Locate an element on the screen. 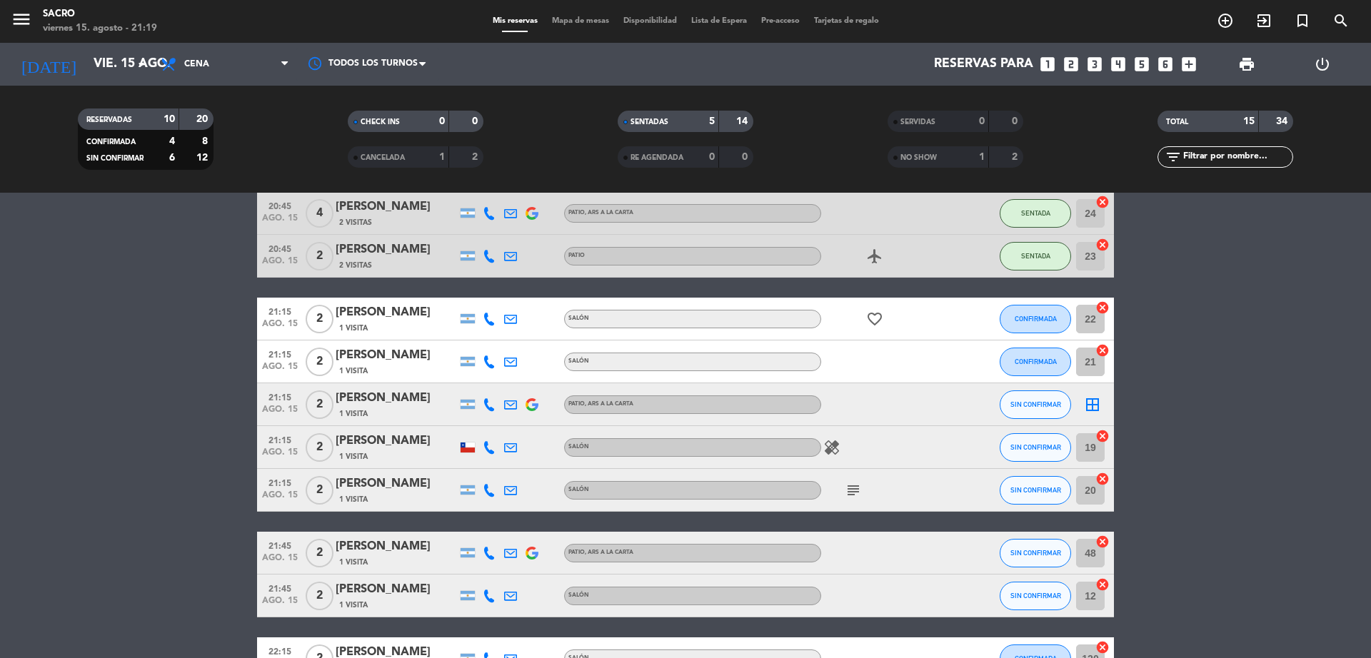 The width and height of the screenshot is (1371, 658). strong: 10 is located at coordinates (169, 119).